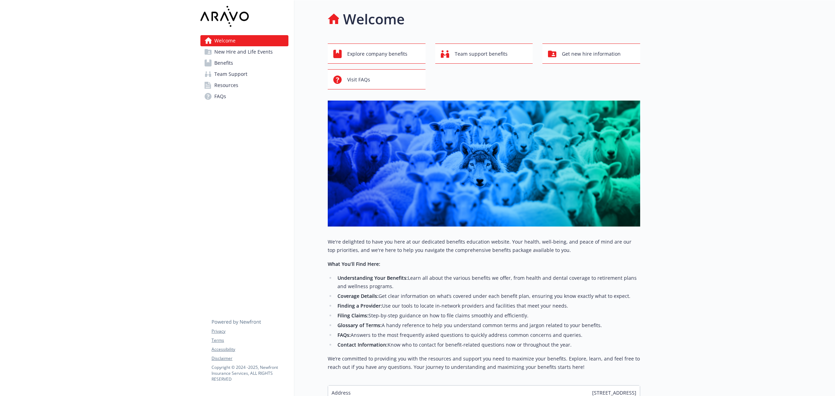 Image resolution: width=835 pixels, height=396 pixels. I want to click on strong: Contact Information:, so click(363, 344).